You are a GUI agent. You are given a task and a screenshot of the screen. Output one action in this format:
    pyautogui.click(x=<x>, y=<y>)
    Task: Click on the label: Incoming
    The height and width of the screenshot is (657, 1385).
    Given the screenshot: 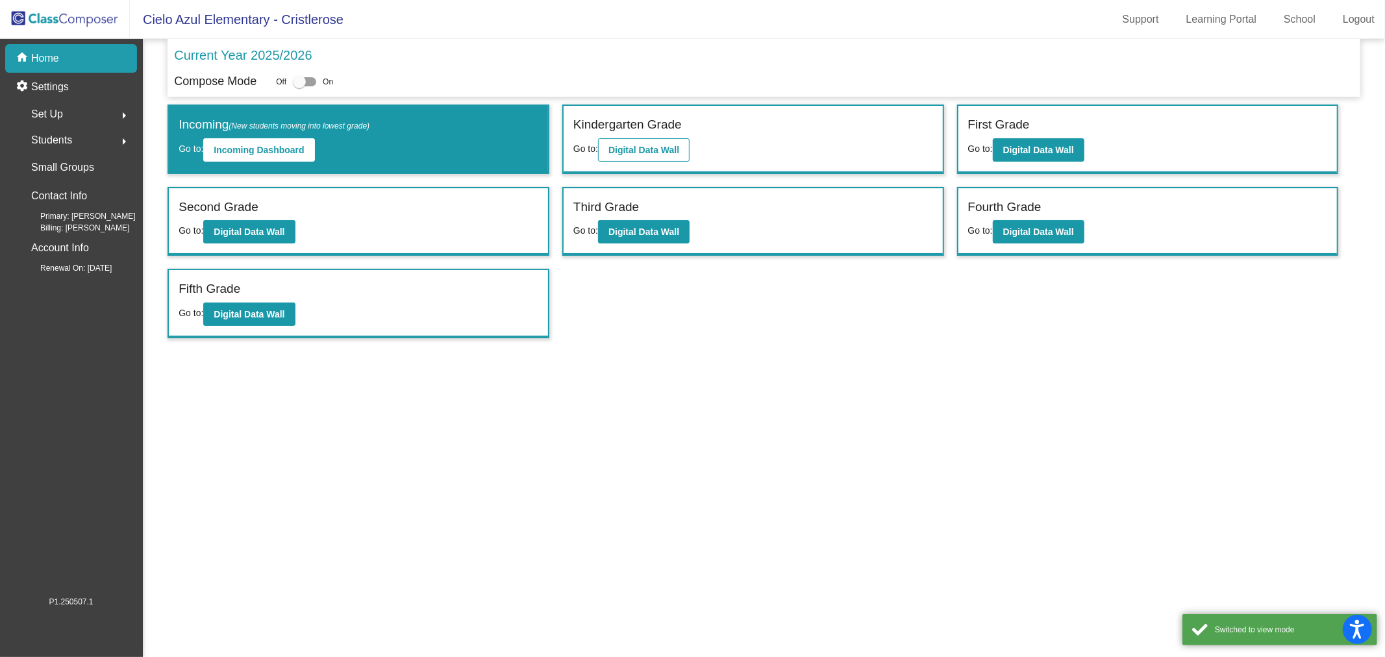 What is the action you would take?
    pyautogui.click(x=274, y=125)
    